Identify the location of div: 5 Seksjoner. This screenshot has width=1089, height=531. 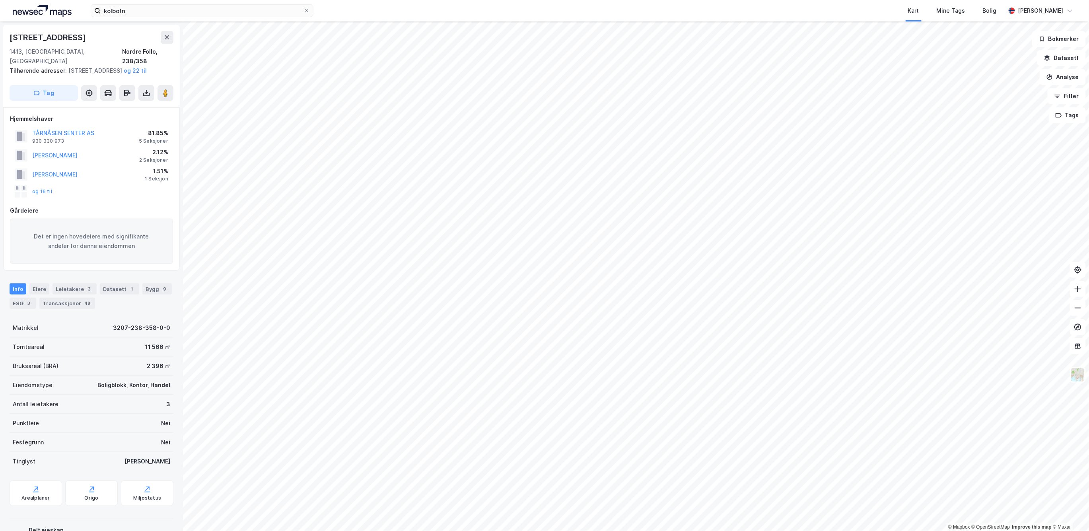
(154, 141).